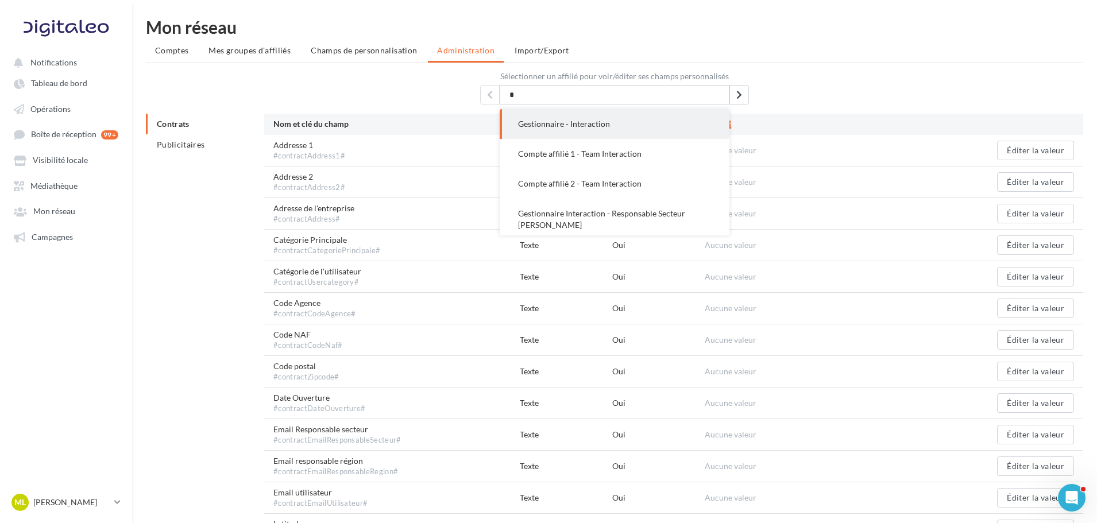 The image size is (1097, 523). I want to click on div: 99+, so click(110, 135).